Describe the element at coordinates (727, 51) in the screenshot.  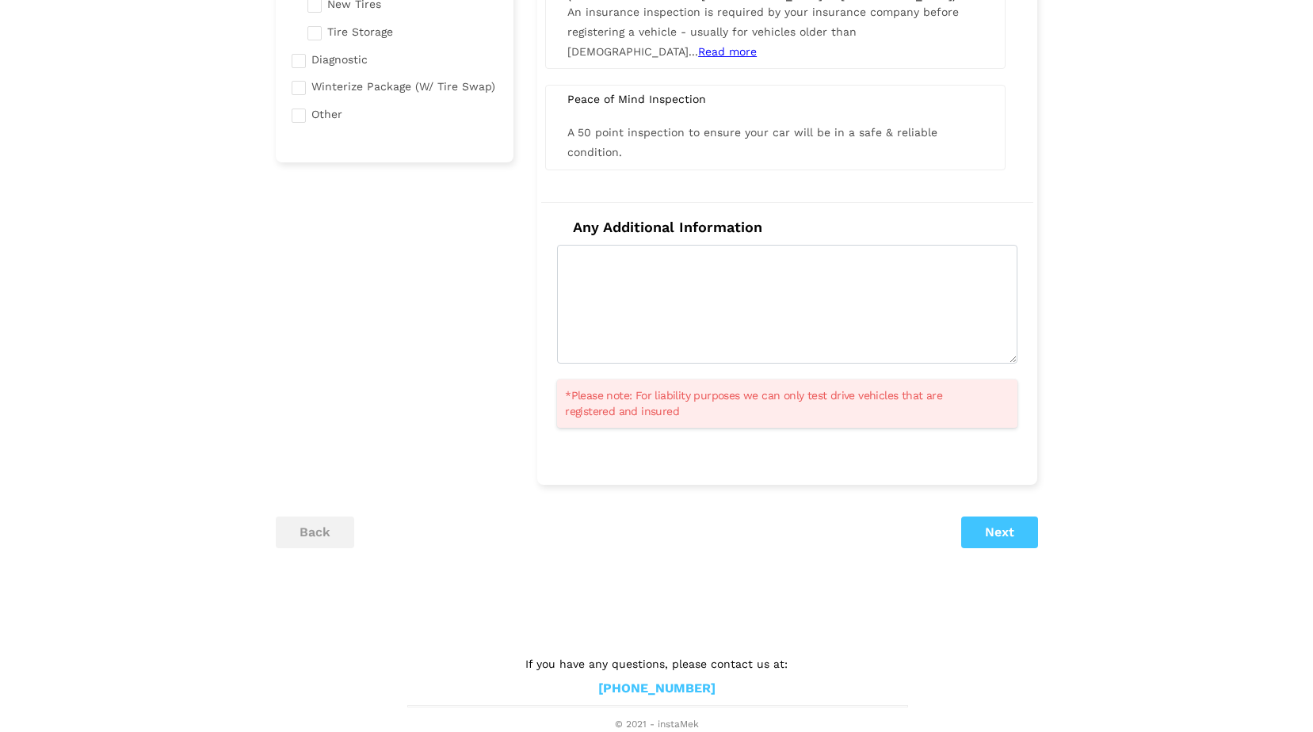
I see `span: Read more` at that location.